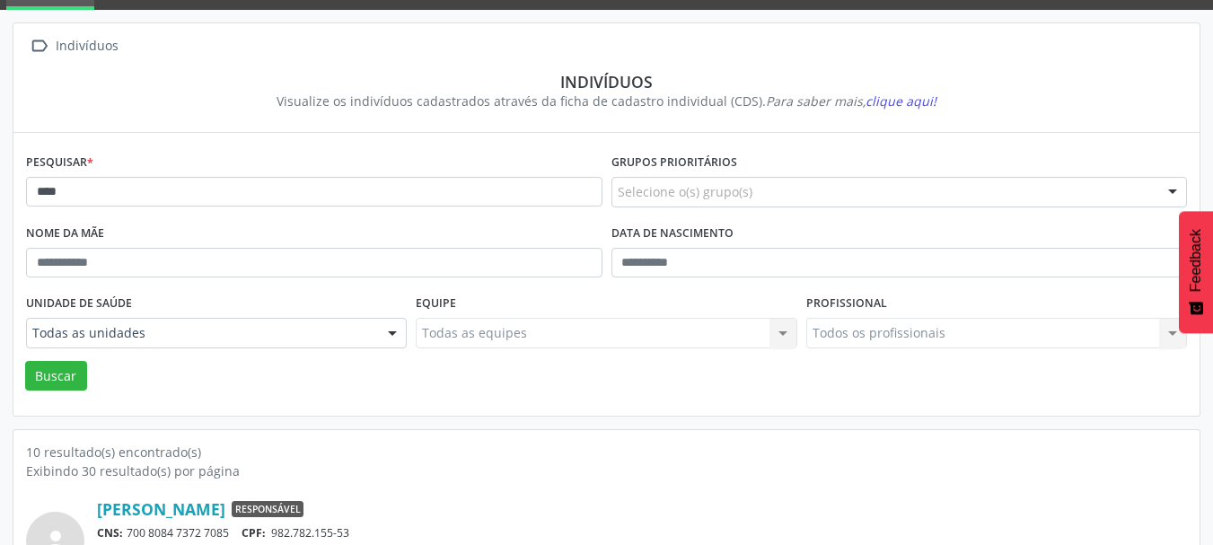 This screenshot has height=545, width=1213. Describe the element at coordinates (606, 452) in the screenshot. I see `div: 10 resultado(s) encontrado(s)` at that location.